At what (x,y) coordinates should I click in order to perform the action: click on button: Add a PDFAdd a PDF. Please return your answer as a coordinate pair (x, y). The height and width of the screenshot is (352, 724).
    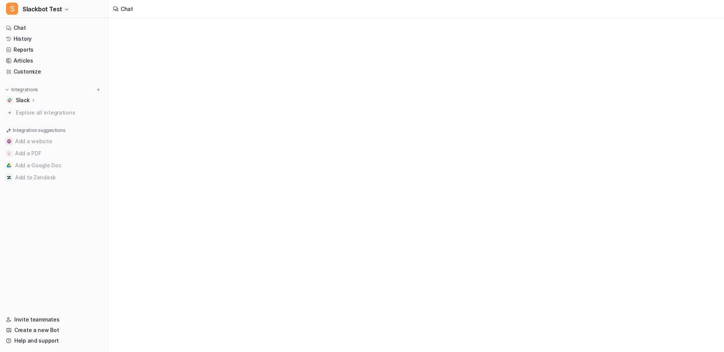
    Looking at the image, I should click on (54, 153).